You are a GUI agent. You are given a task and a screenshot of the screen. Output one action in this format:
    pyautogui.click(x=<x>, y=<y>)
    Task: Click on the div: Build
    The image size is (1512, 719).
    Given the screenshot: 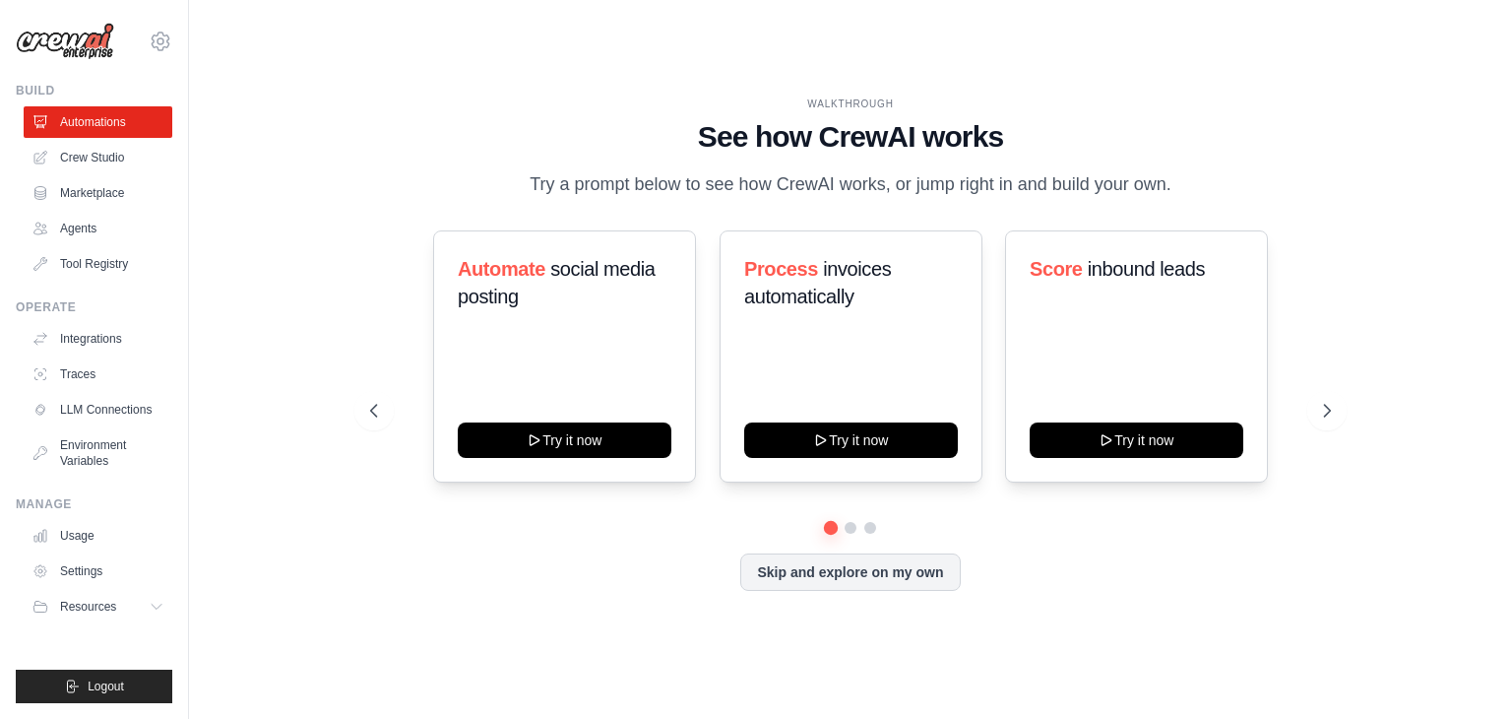 What is the action you would take?
    pyautogui.click(x=94, y=91)
    